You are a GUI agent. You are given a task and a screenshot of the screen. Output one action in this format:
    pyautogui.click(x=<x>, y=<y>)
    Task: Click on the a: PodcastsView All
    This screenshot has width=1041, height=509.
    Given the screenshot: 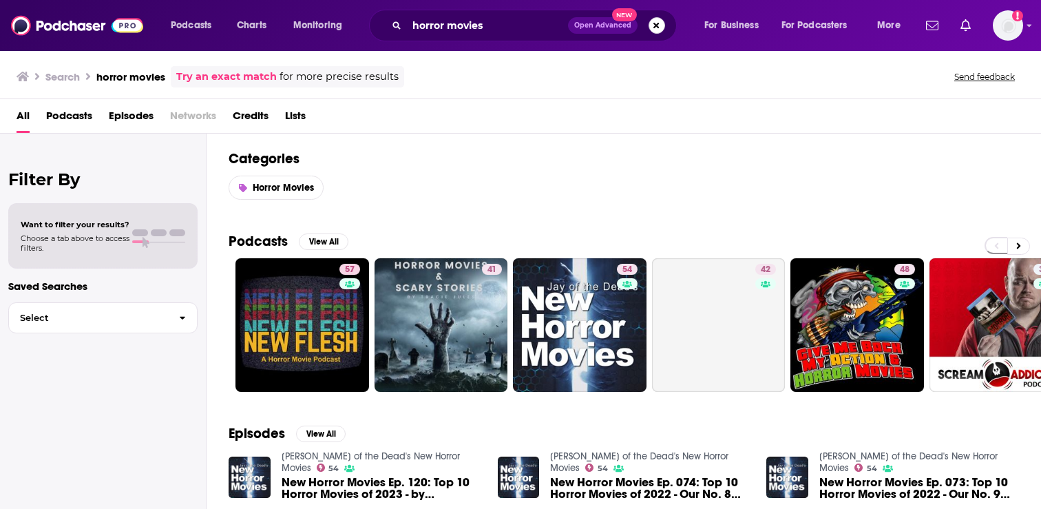 What is the action you would take?
    pyautogui.click(x=288, y=241)
    